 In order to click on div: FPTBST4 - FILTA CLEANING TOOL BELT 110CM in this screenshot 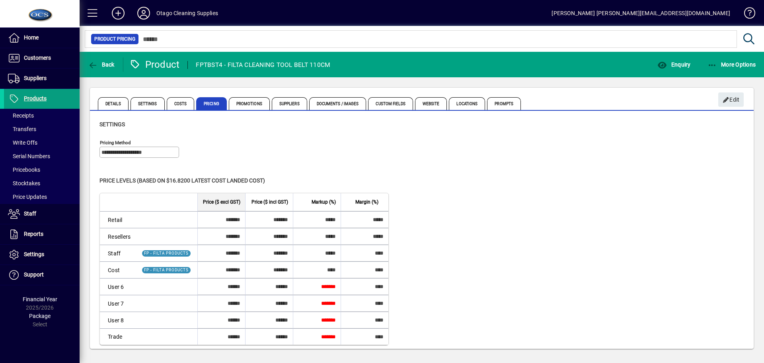, I will do `click(263, 65)`.